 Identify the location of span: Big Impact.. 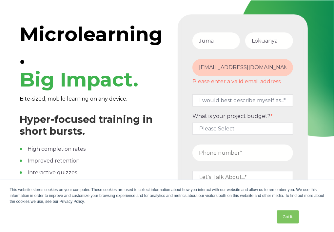
(79, 79).